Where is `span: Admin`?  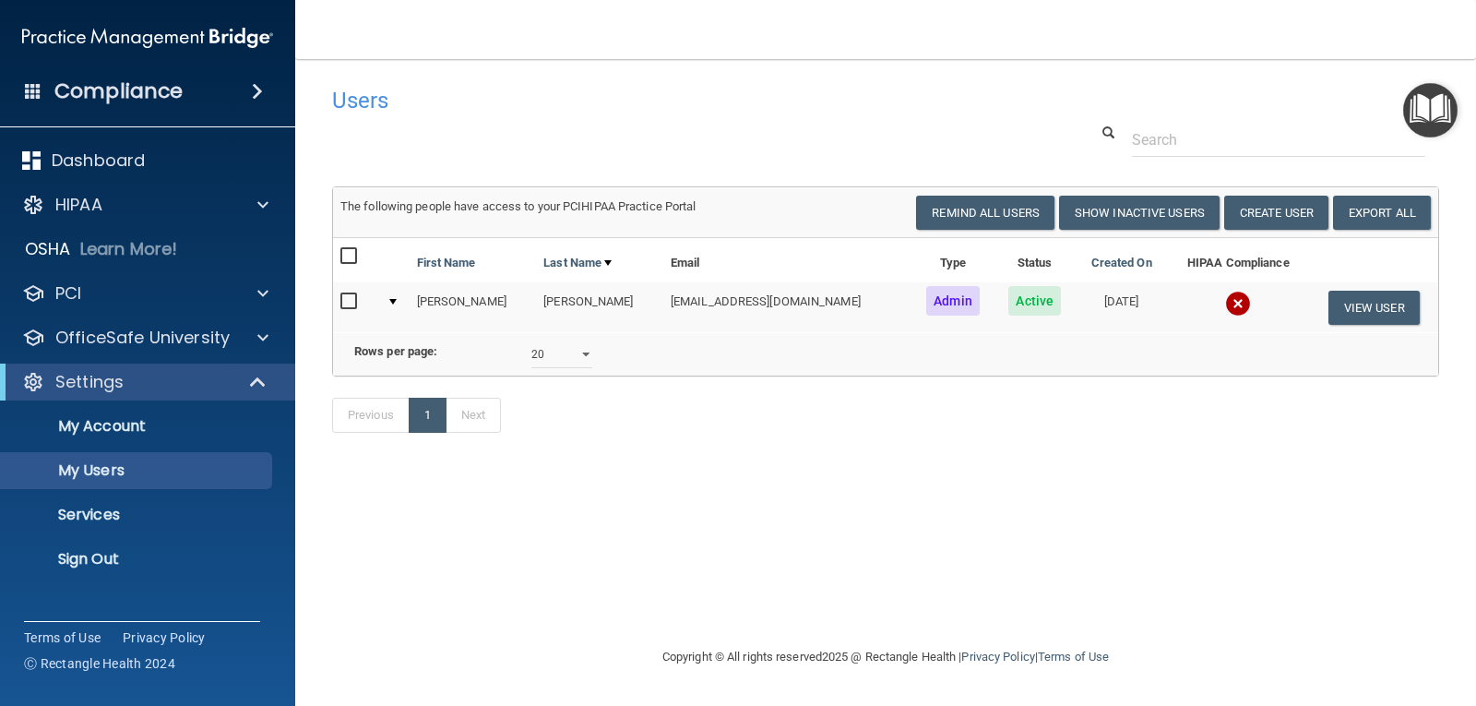
span: Admin is located at coordinates (953, 301).